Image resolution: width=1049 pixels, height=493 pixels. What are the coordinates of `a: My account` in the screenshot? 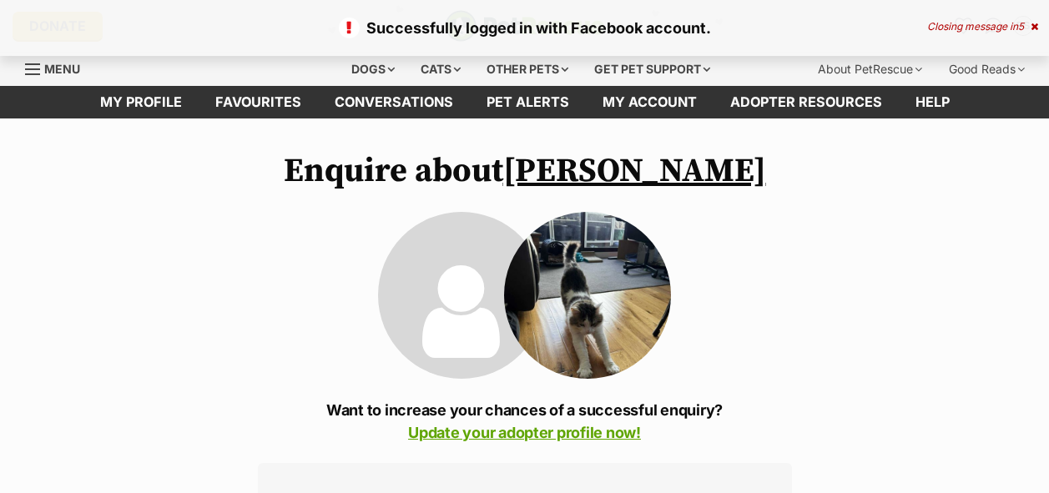 It's located at (649, 102).